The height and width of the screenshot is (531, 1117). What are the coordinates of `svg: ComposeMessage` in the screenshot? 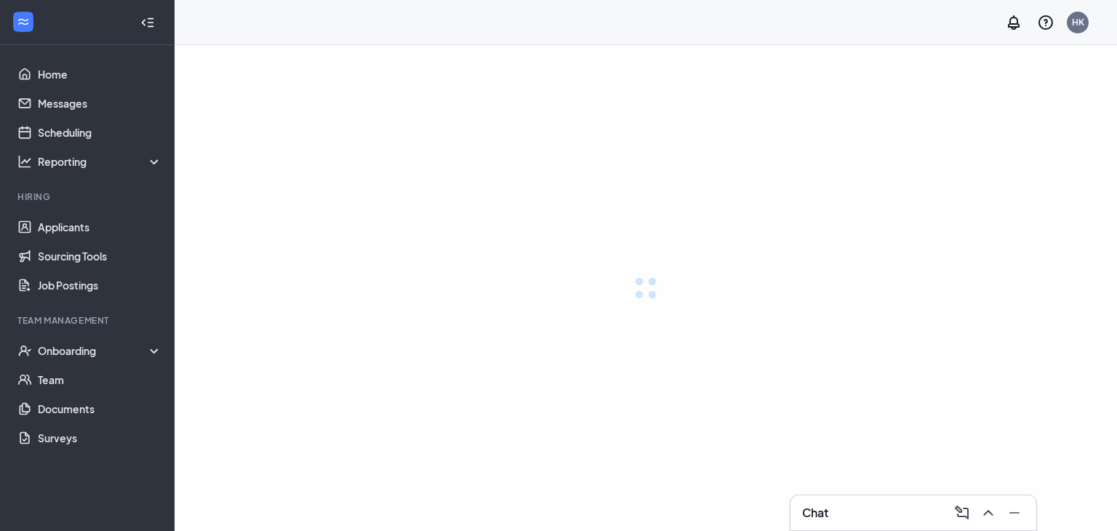 It's located at (962, 513).